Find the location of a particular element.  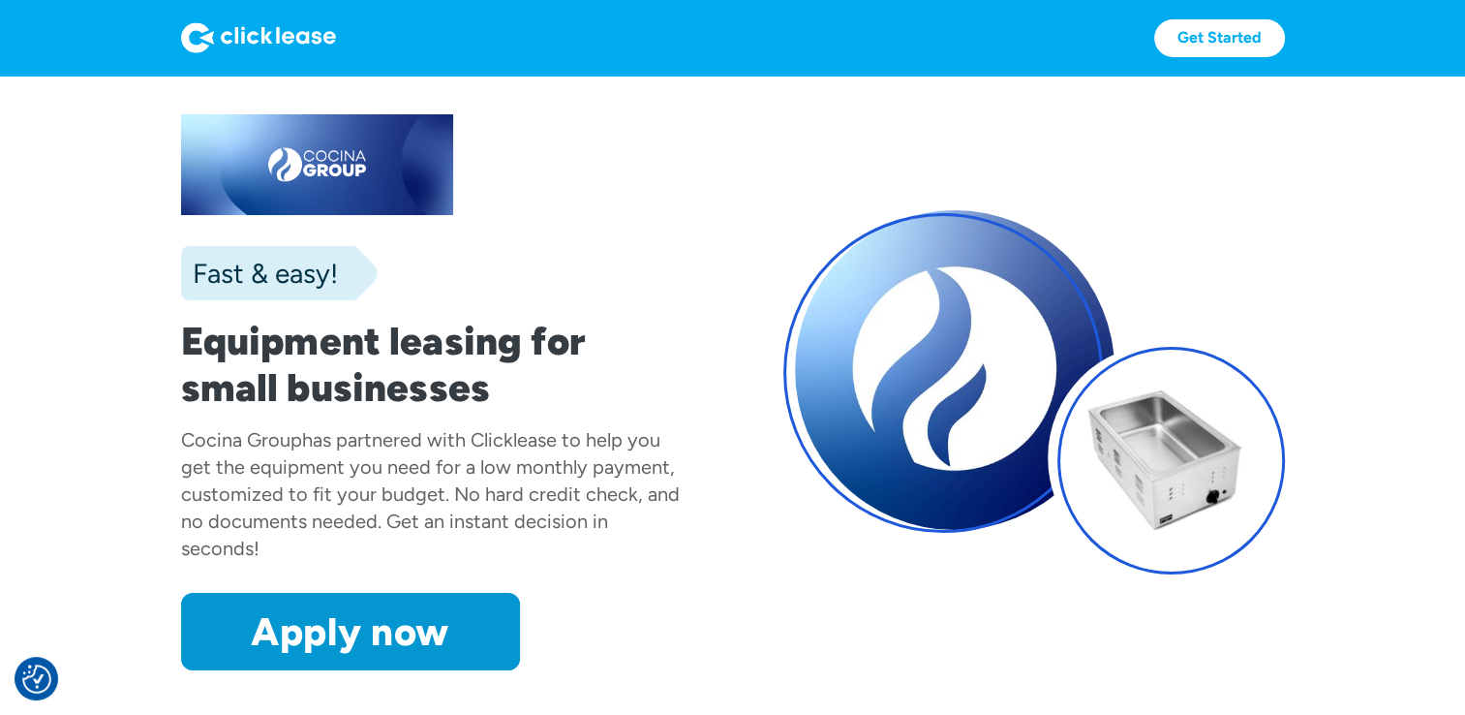

div: has partnered with Clicklease to help you get the equipment you need for a low monthly payment, c... is located at coordinates (430, 494).